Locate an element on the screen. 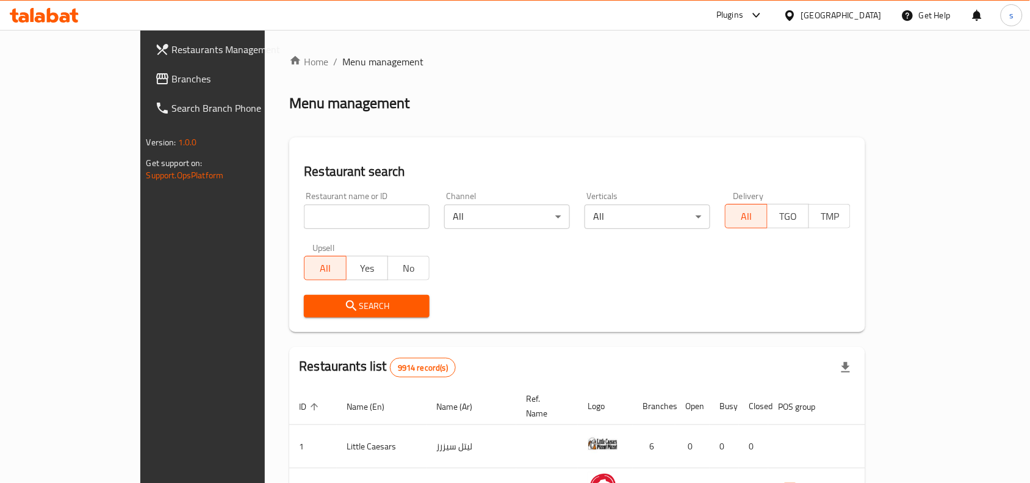 This screenshot has height=483, width=1030. button: No is located at coordinates (408, 268).